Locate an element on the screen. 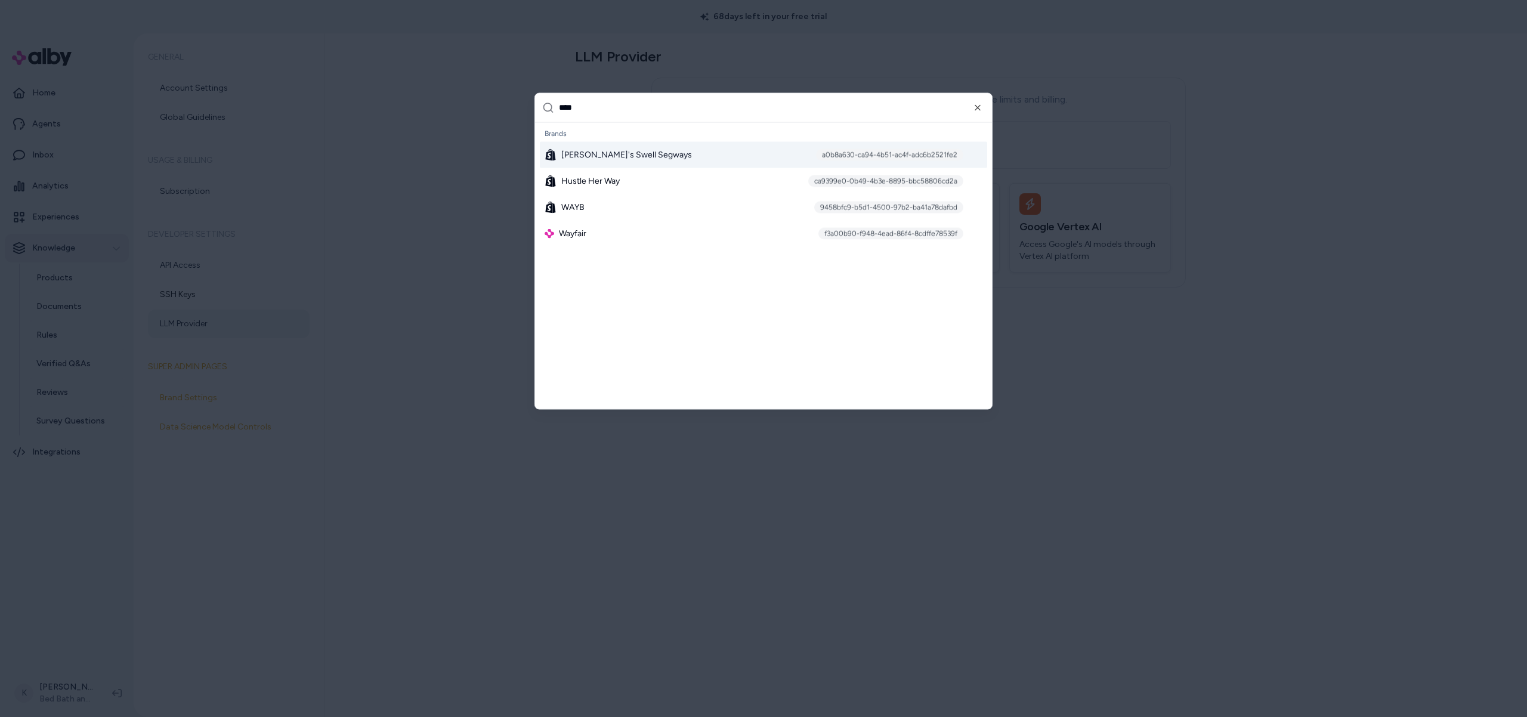 The image size is (1527, 717). div: f3a00b90-f948-4ead-86f4-8cdffe78539f is located at coordinates (890, 233).